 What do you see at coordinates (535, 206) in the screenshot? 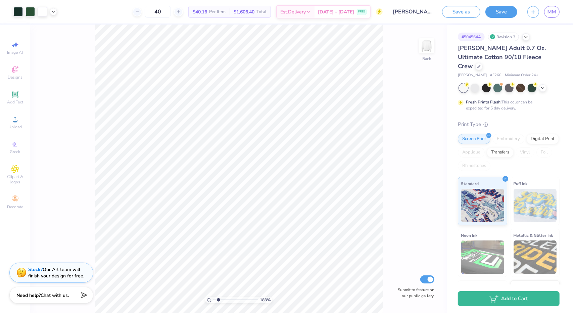
I see `img: Puff Ink` at bounding box center [535, 206].